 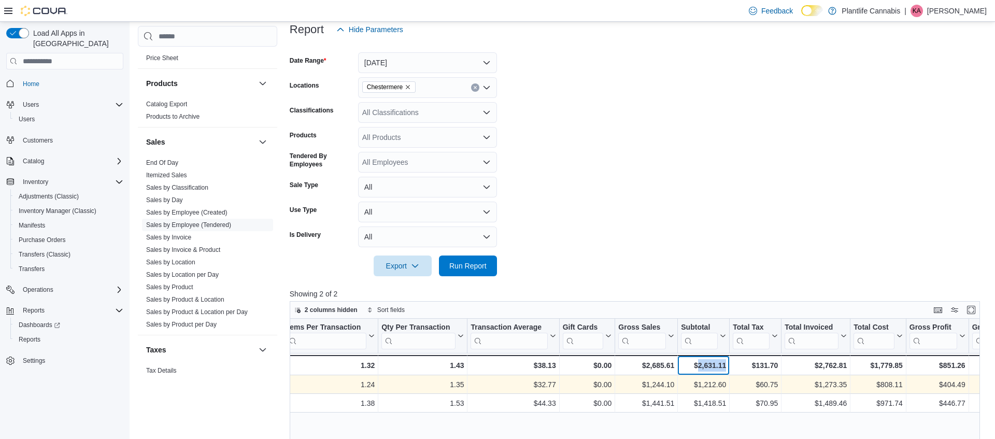 I want to click on button: Catalog, so click(x=33, y=161).